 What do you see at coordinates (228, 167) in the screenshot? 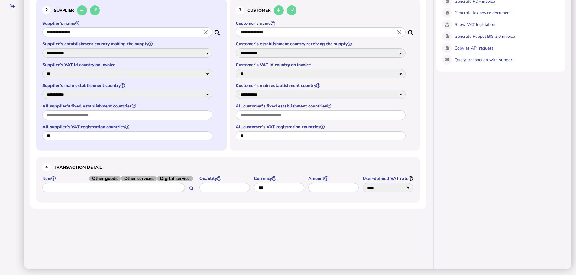
I see `h3: Transaction detail` at bounding box center [228, 167].